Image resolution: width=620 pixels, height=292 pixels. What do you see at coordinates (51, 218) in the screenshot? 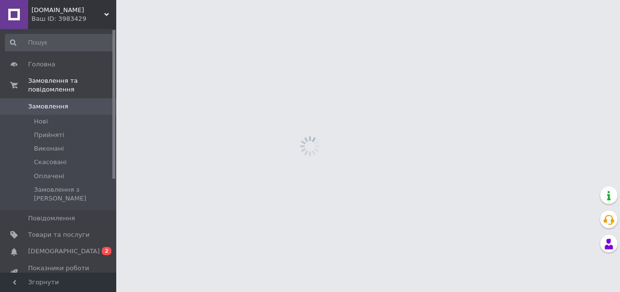
I see `span: Повідомлення` at bounding box center [51, 218].